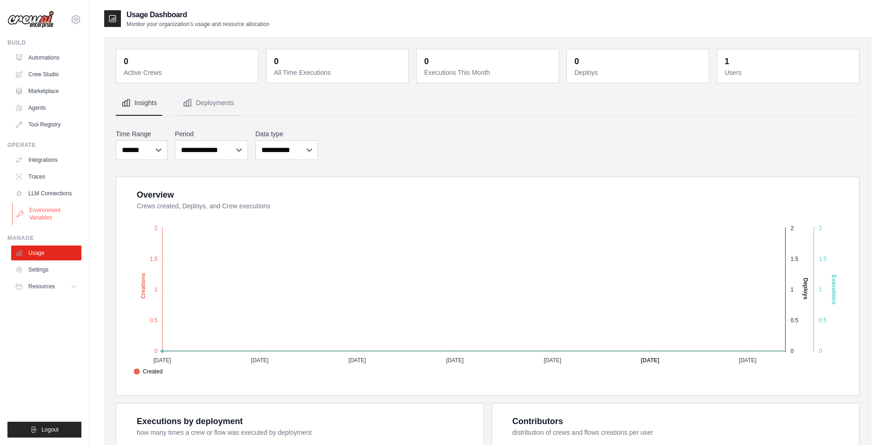  I want to click on dt: Crews created, Deploys, and Crew executions, so click(492, 206).